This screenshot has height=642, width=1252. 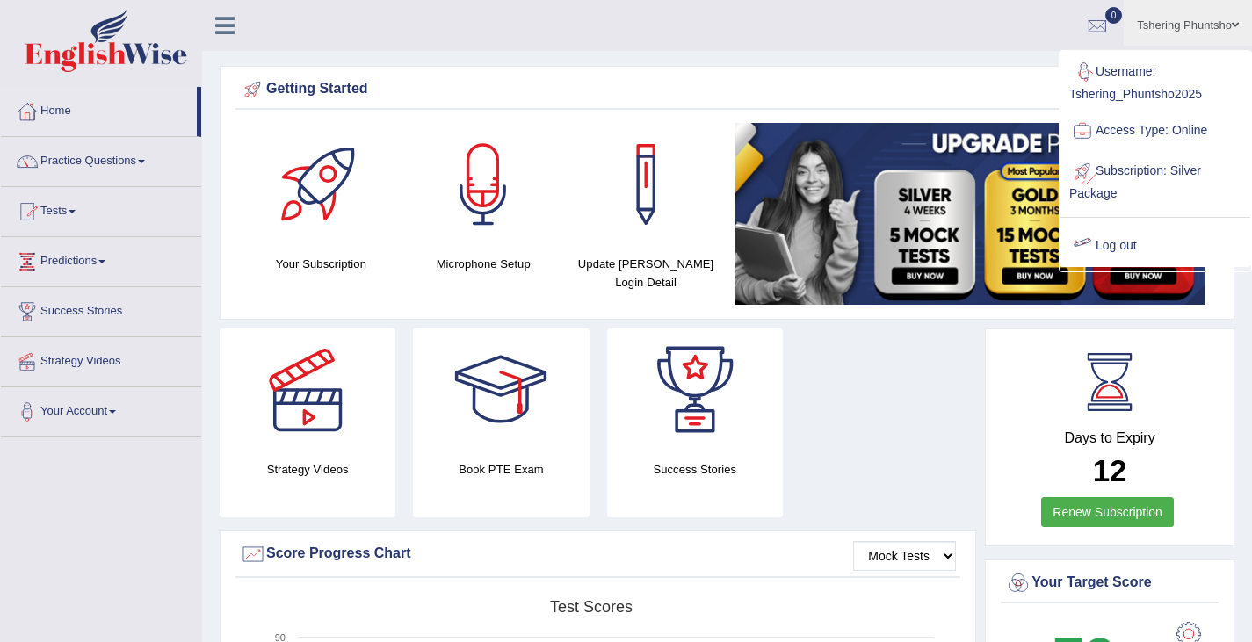 I want to click on a: Your Account, so click(x=101, y=409).